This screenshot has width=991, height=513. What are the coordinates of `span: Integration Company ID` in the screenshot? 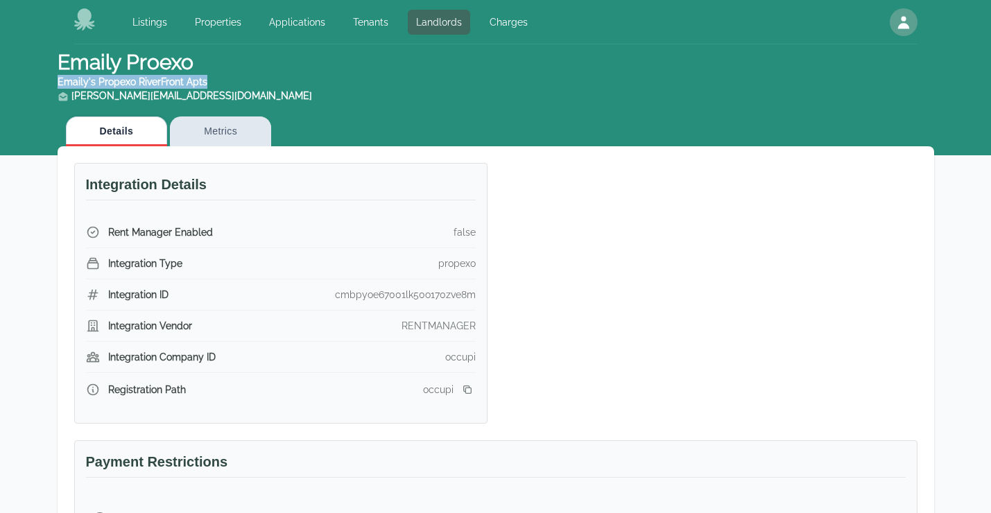 It's located at (162, 357).